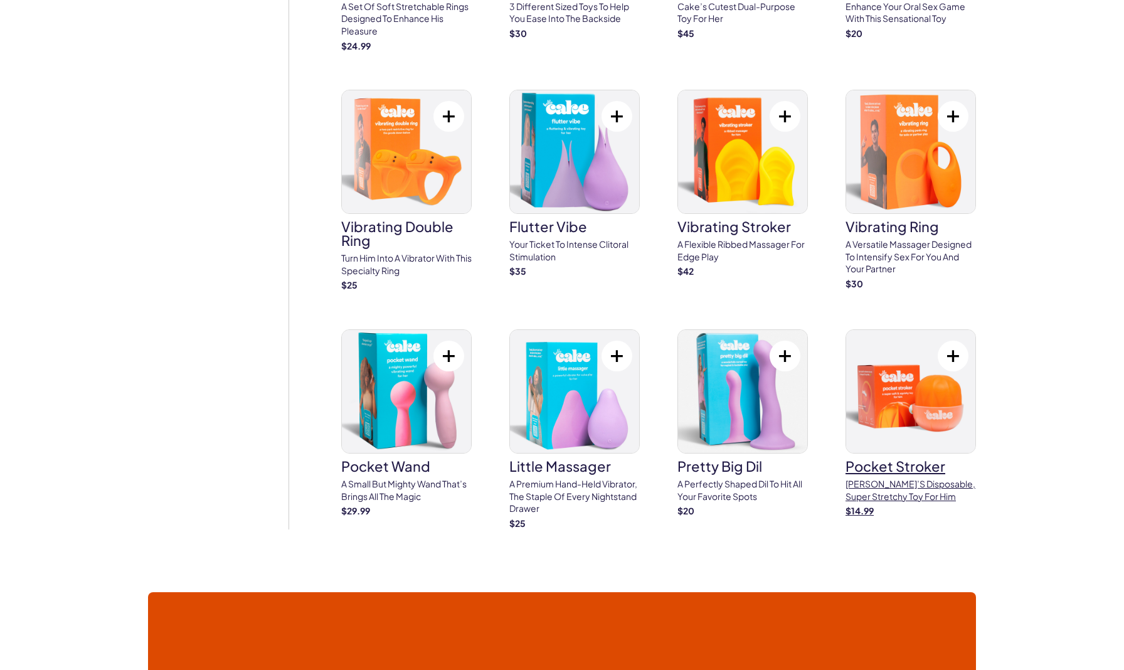 This screenshot has height=670, width=1124. Describe the element at coordinates (406, 19) in the screenshot. I see `p: A set of soft stretchable rings designed to enhance his pleasure` at that location.